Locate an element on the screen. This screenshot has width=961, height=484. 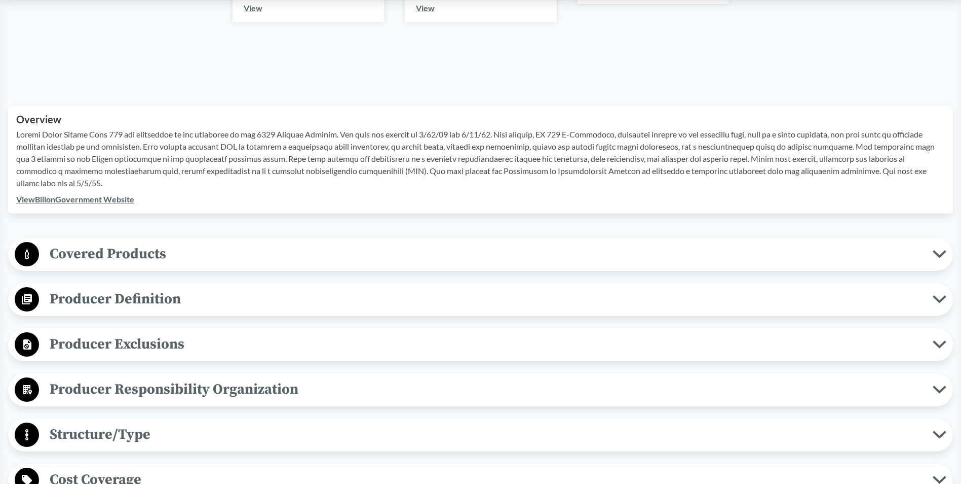
button: Structure/Type is located at coordinates (480, 434).